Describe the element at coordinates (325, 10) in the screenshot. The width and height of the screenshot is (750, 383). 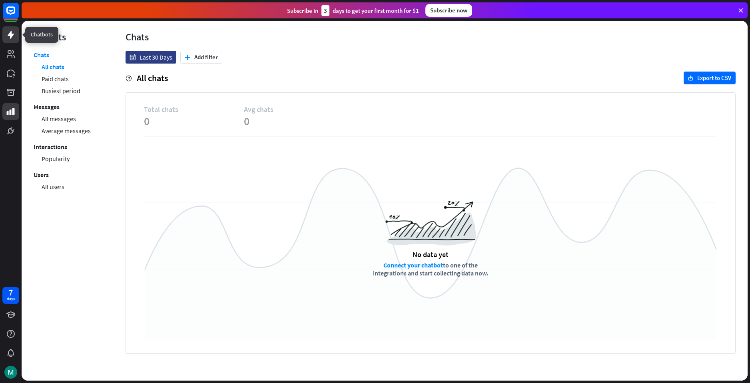
I see `div: 3` at that location.